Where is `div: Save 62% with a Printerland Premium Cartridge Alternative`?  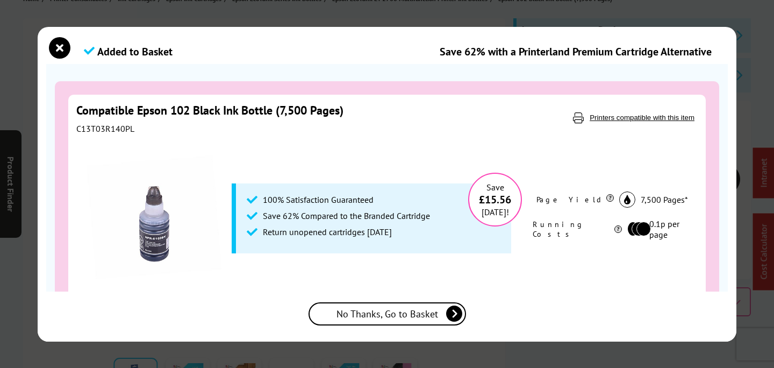 div: Save 62% with a Printerland Premium Cartridge Alternative is located at coordinates (575, 52).